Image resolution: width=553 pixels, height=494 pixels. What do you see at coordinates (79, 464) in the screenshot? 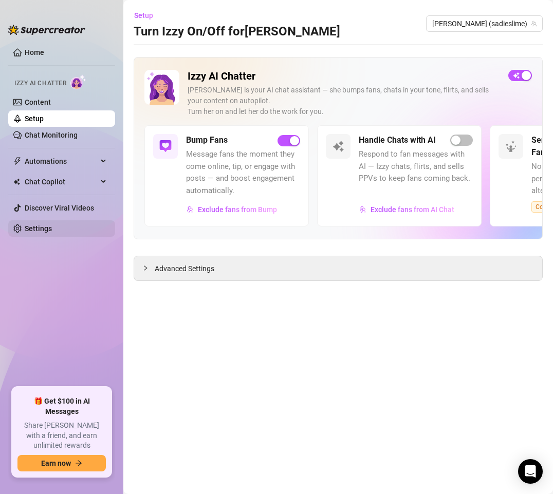
I see `span: arrow-right` at bounding box center [79, 464].